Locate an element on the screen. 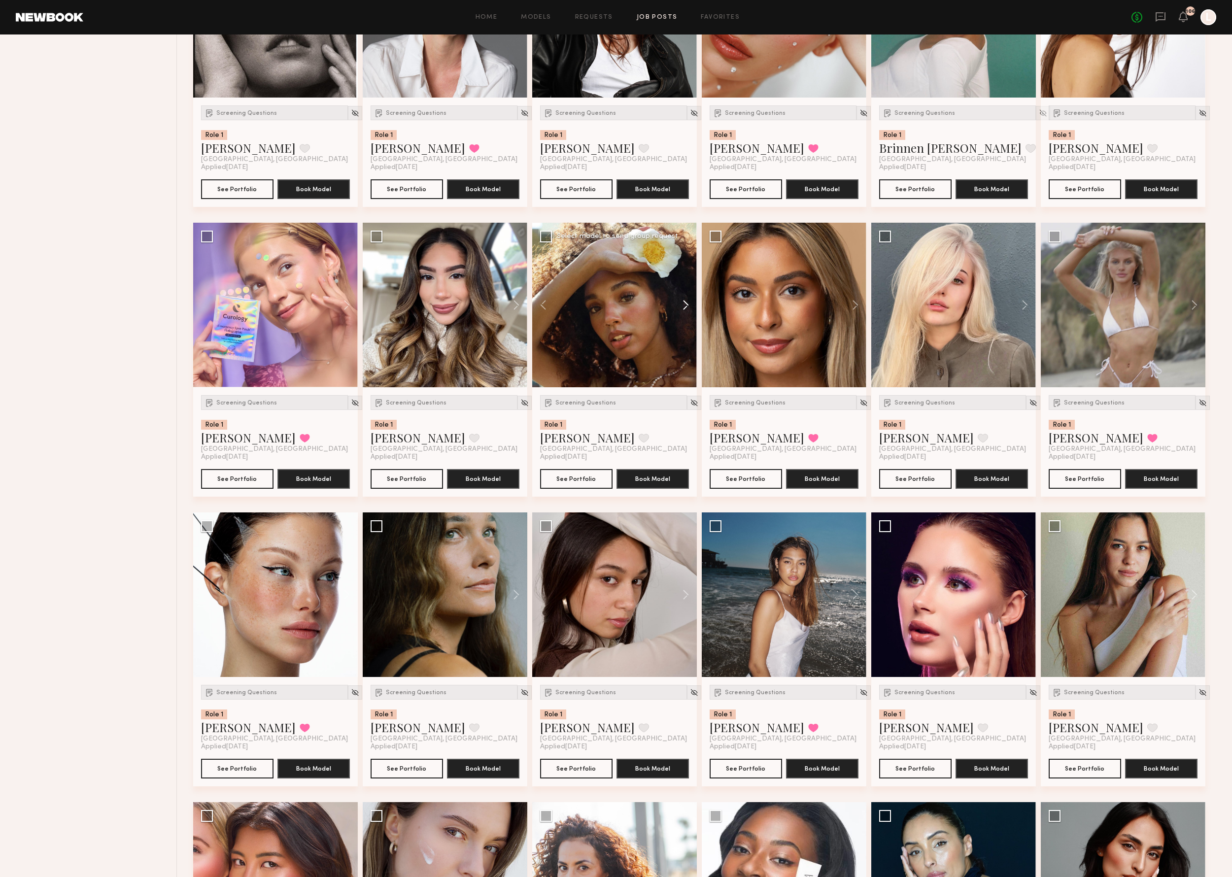  a: Models is located at coordinates (536, 17).